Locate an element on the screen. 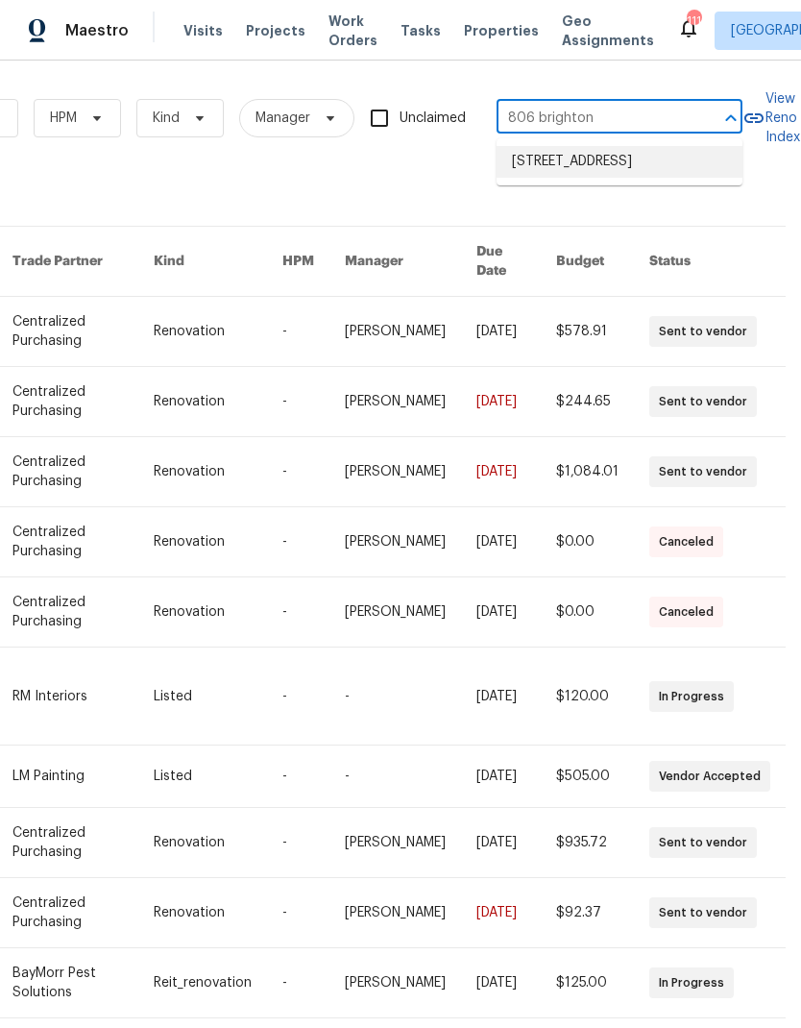 Image resolution: width=801 pixels, height=1028 pixels. button: Close is located at coordinates (731, 118).